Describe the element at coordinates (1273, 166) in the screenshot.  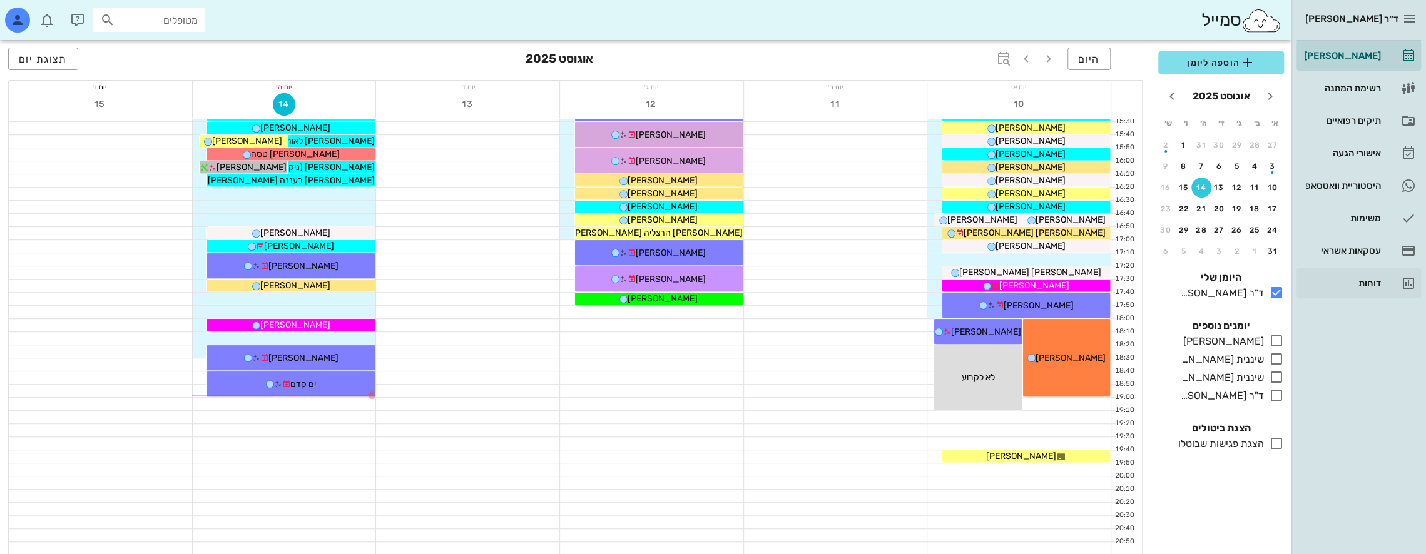
I see `button: 3` at that location.